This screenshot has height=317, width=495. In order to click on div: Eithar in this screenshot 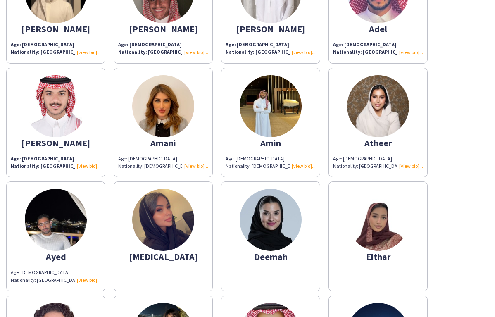, I will do `click(378, 257)`.